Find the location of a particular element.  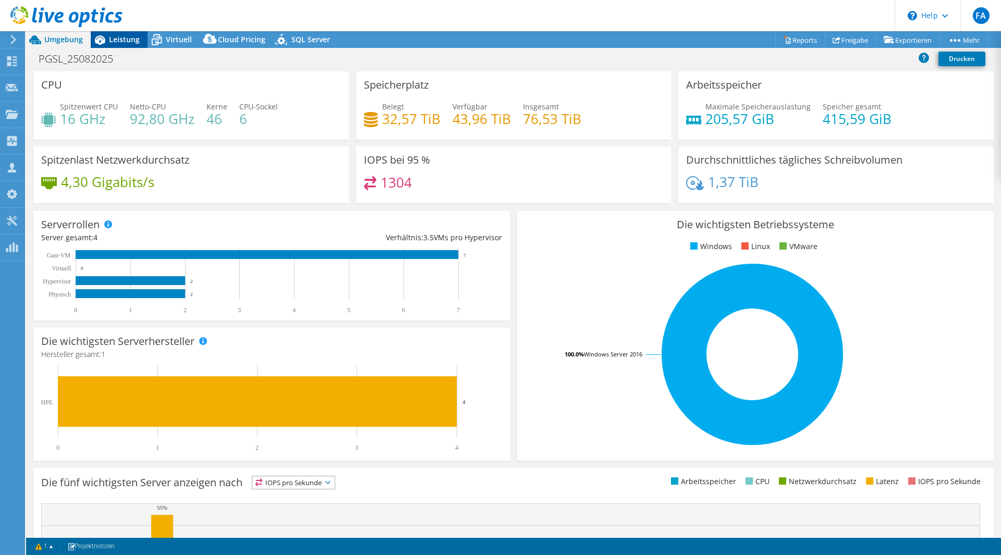

h3: CPU is located at coordinates (52, 85).